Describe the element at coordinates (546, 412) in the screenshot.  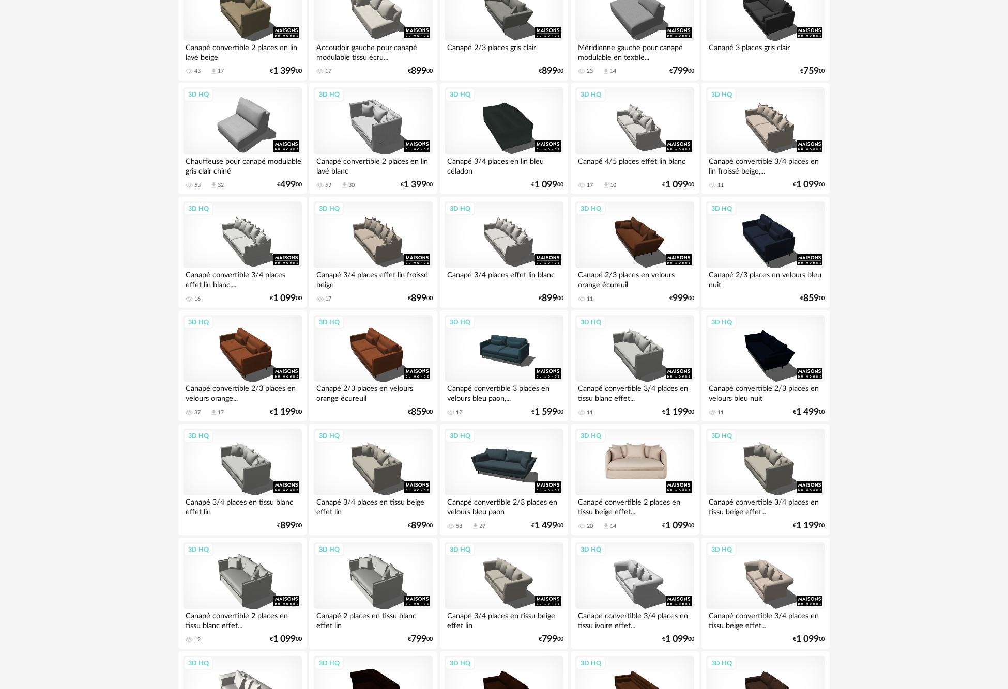
I see `span: 1 599` at that location.